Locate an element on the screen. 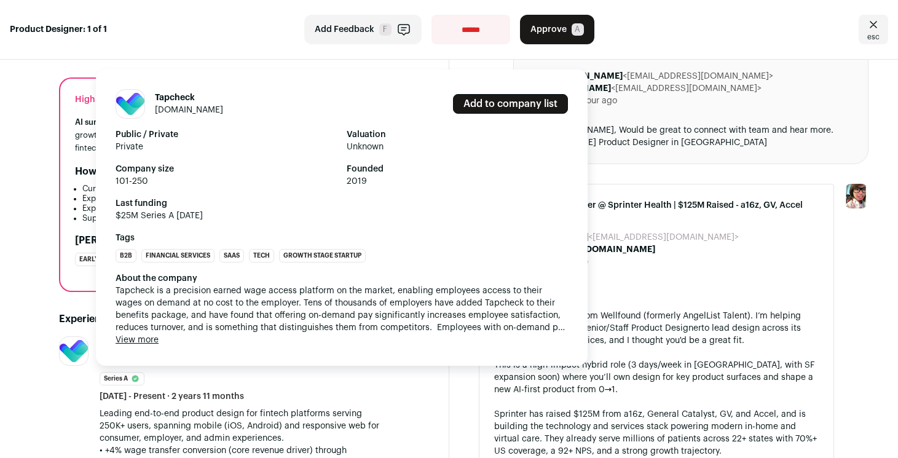 Image resolution: width=898 pixels, height=458 pixels. a: Senior/Staff Product Designer is located at coordinates (641, 328).